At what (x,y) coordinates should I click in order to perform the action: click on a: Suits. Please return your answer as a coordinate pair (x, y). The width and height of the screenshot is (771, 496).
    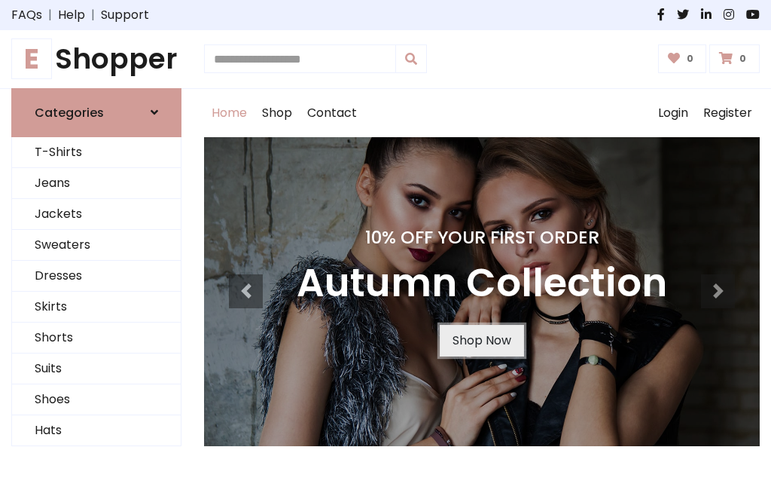
    Looking at the image, I should click on (96, 368).